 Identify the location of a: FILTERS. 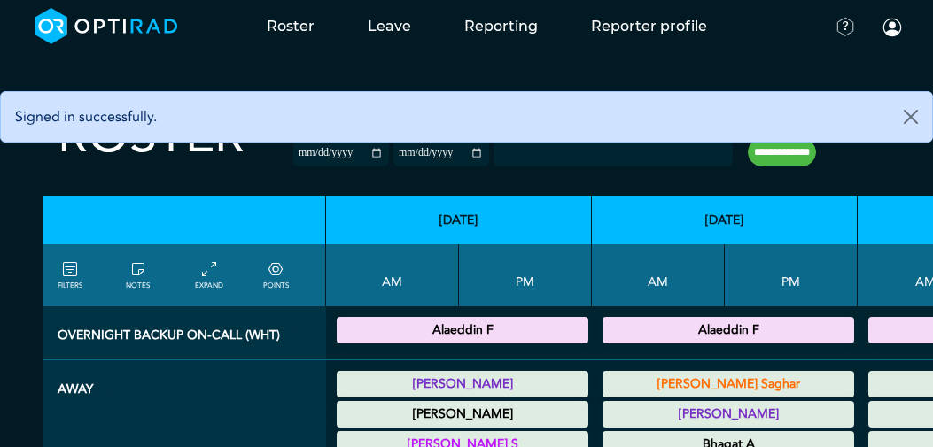
(70, 276).